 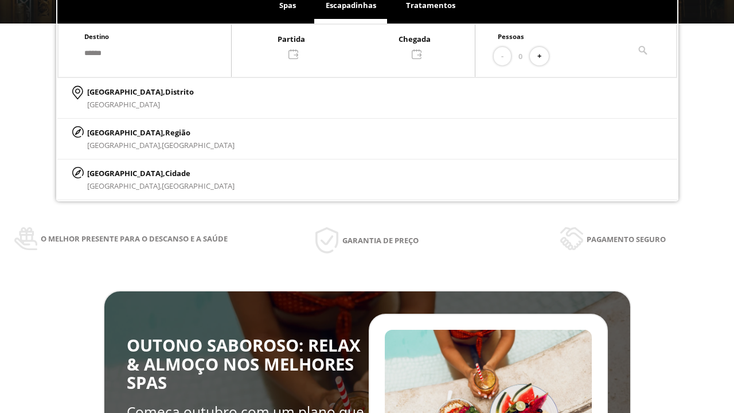 What do you see at coordinates (180, 92) in the screenshot?
I see `span: Distrito` at bounding box center [180, 92].